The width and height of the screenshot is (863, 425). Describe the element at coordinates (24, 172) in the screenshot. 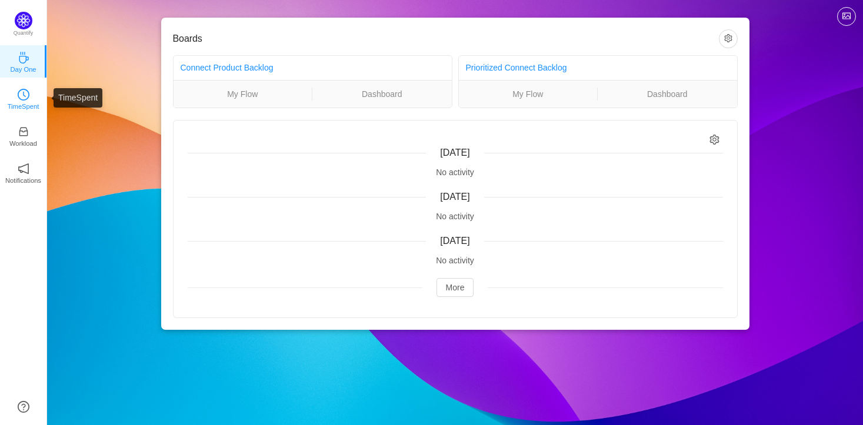

I see `a: icon: notificationNotifications` at that location.